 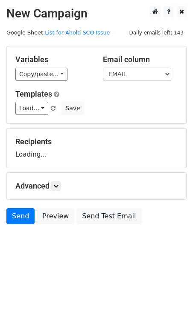 What do you see at coordinates (77, 32) in the screenshot?
I see `a: List for Ahold SCO Issue` at bounding box center [77, 32].